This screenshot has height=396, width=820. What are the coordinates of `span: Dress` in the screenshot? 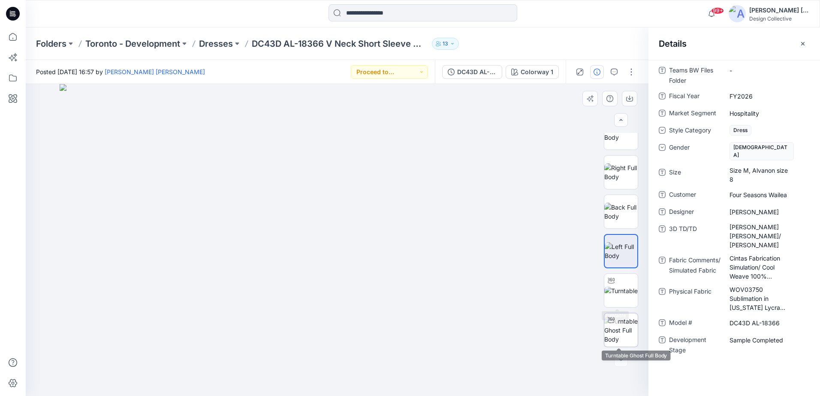 It's located at (740, 130).